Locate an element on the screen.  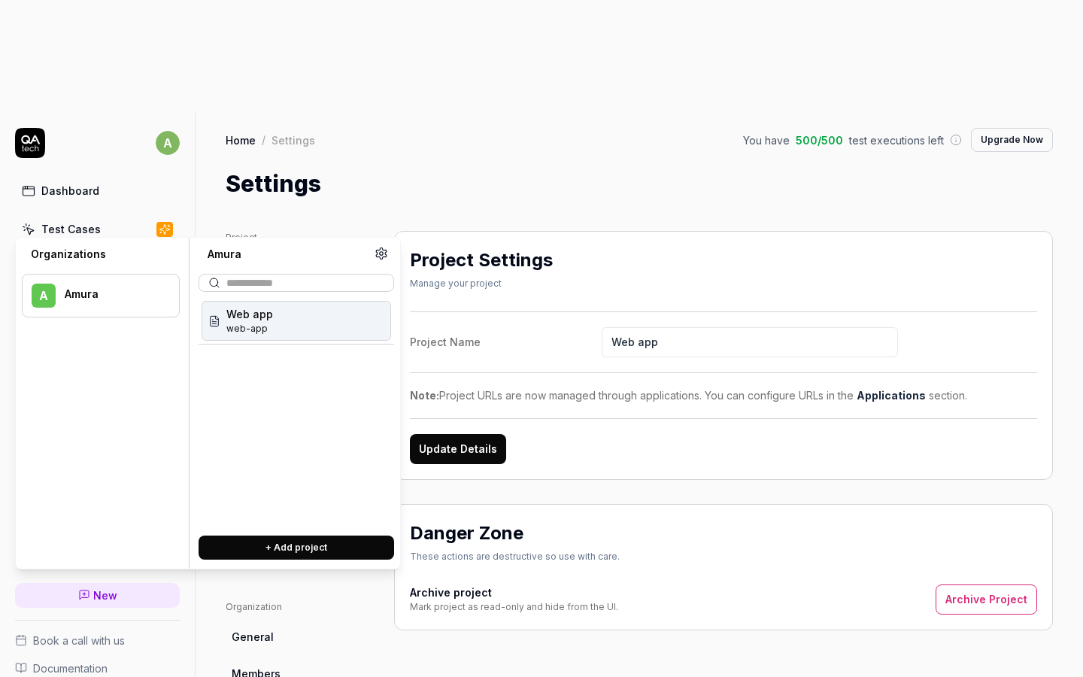
a: Documentation is located at coordinates (97, 668).